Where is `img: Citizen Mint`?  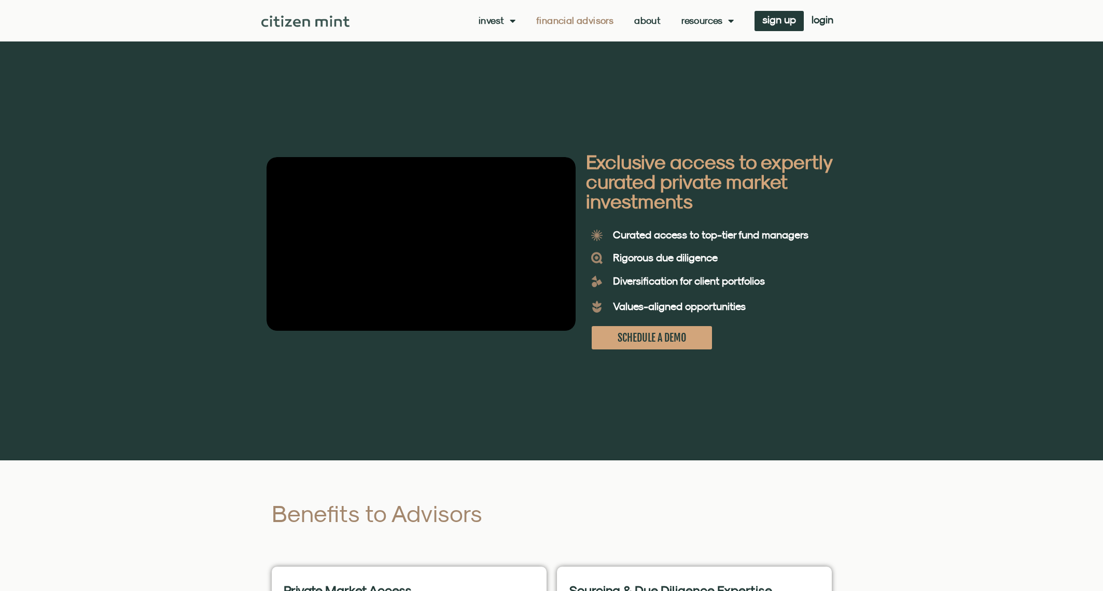
img: Citizen Mint is located at coordinates (305, 21).